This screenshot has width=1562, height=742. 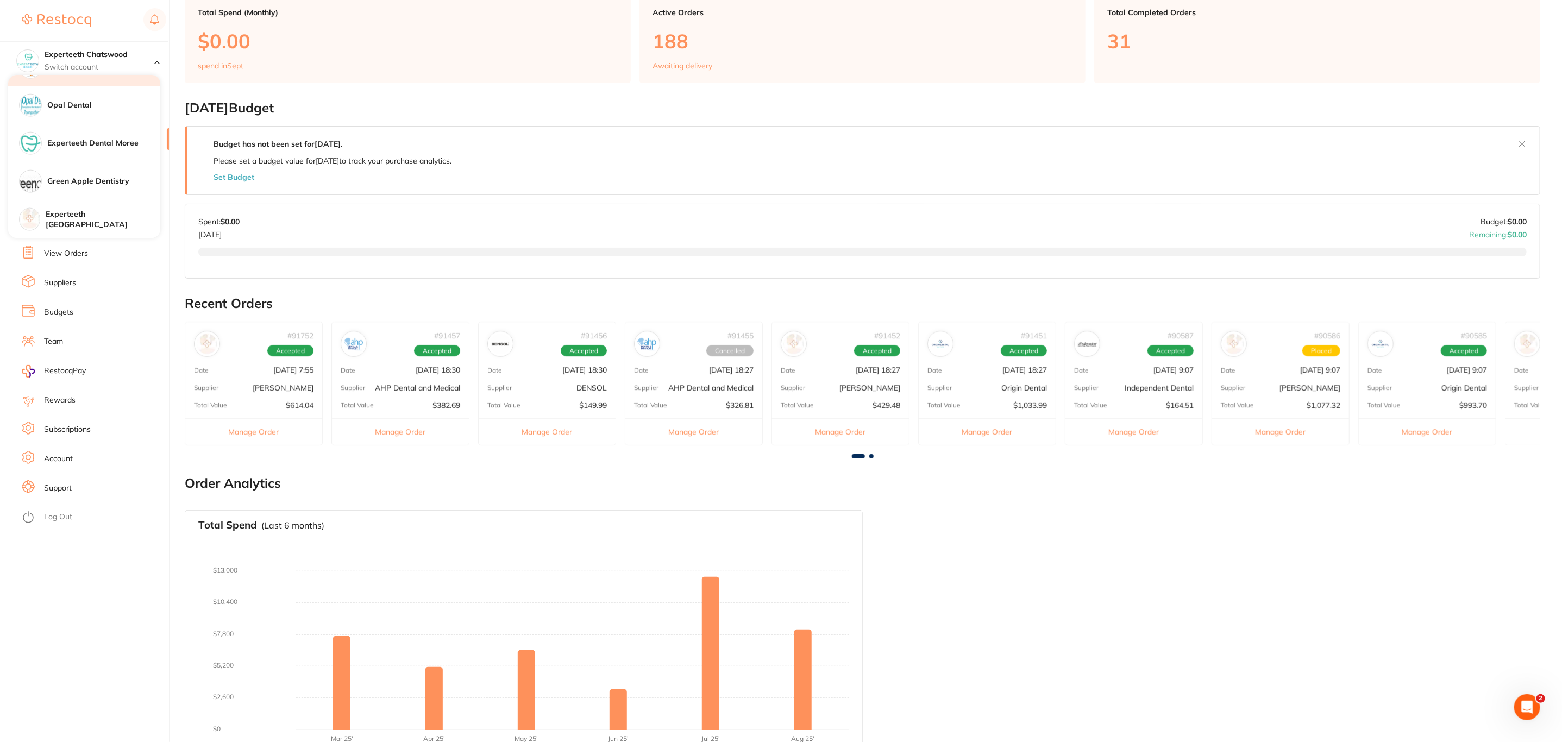 What do you see at coordinates (500, 344) in the screenshot?
I see `img: DENSOL` at bounding box center [500, 344].